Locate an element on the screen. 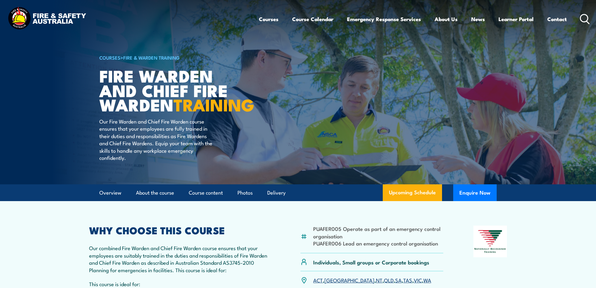 The width and height of the screenshot is (596, 288). a: Learner Portal is located at coordinates (516, 19).